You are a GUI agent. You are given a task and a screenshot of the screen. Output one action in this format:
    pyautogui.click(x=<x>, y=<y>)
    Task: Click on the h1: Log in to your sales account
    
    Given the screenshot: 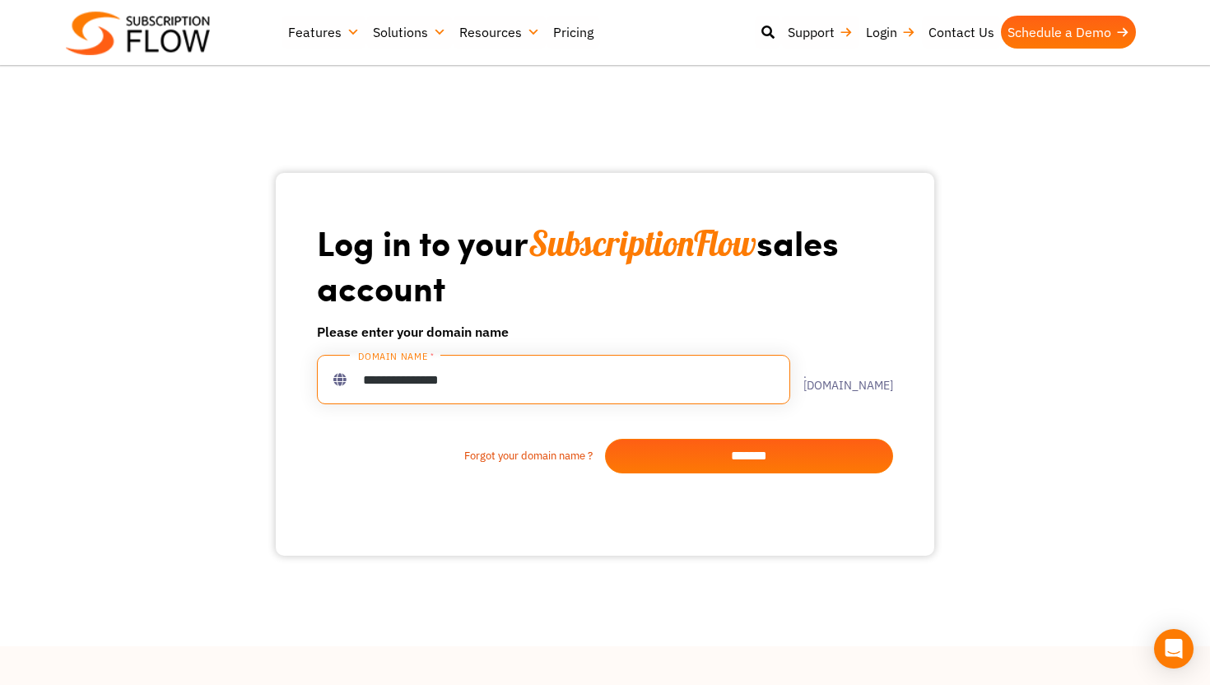 What is the action you would take?
    pyautogui.click(x=605, y=264)
    